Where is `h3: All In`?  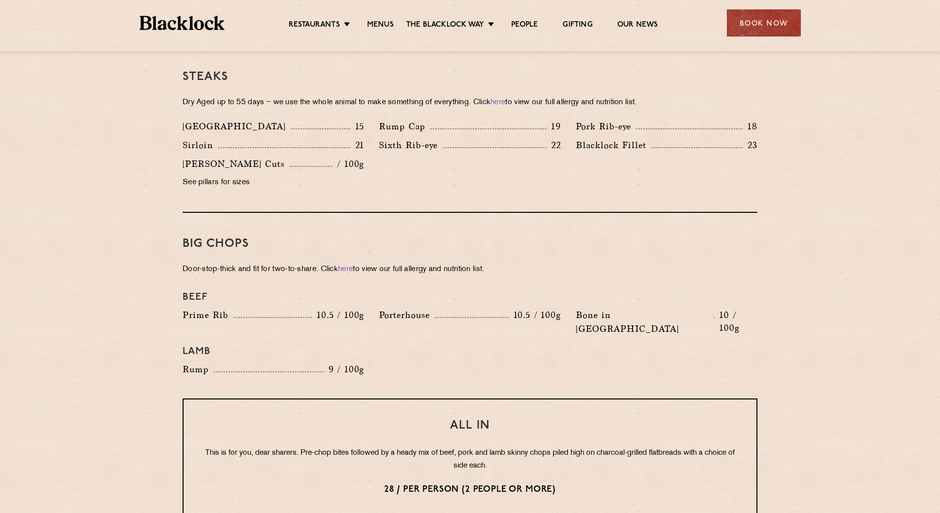 h3: All In is located at coordinates (470, 425).